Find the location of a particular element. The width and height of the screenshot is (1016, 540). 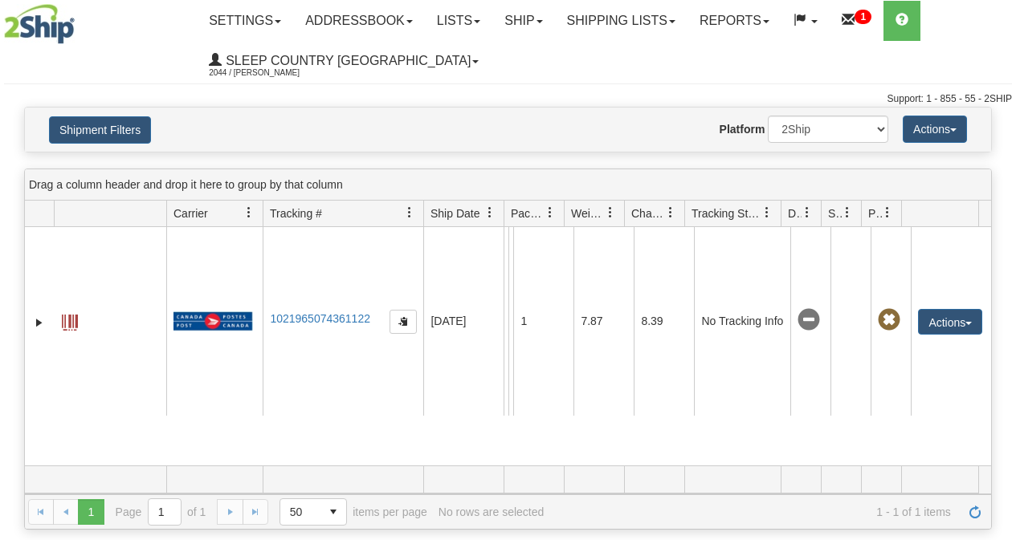

a: Carrier filter column settings is located at coordinates (249, 213).